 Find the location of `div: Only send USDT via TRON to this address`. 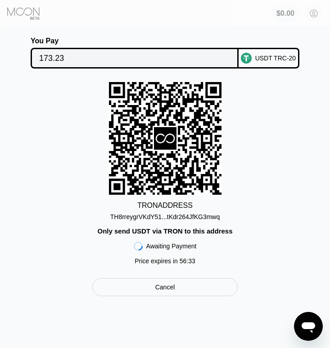

div: Only send USDT via TRON to this address is located at coordinates (165, 231).